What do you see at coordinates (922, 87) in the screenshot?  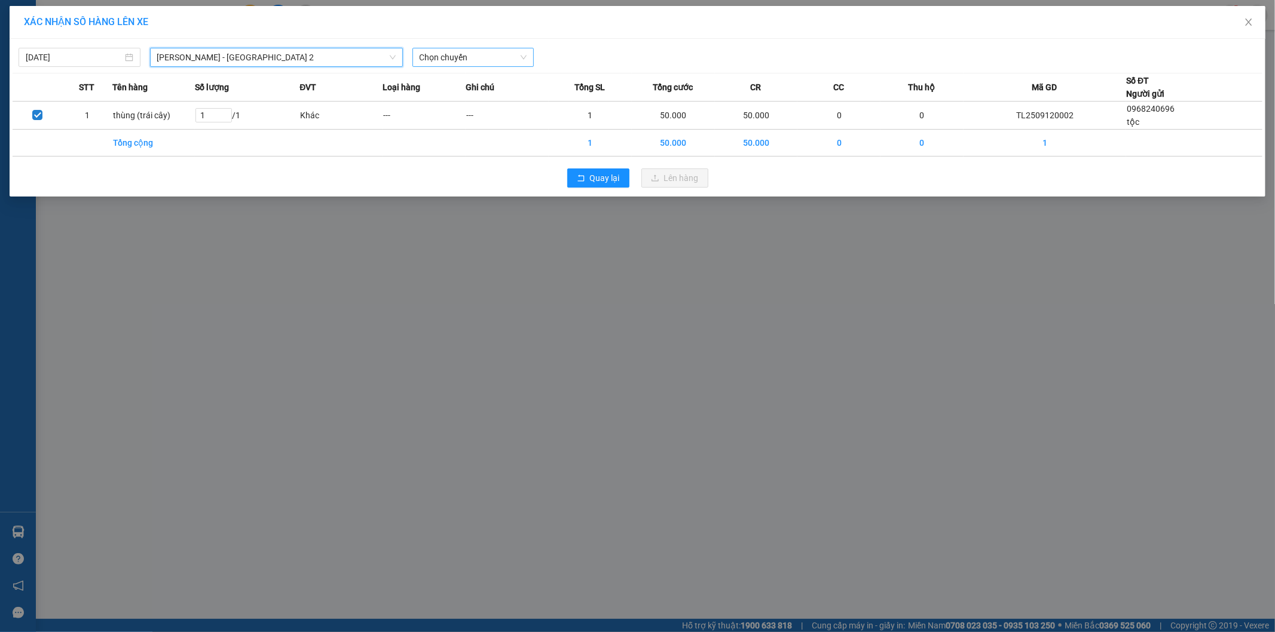 I see `span: Thu hộ` at bounding box center [922, 87].